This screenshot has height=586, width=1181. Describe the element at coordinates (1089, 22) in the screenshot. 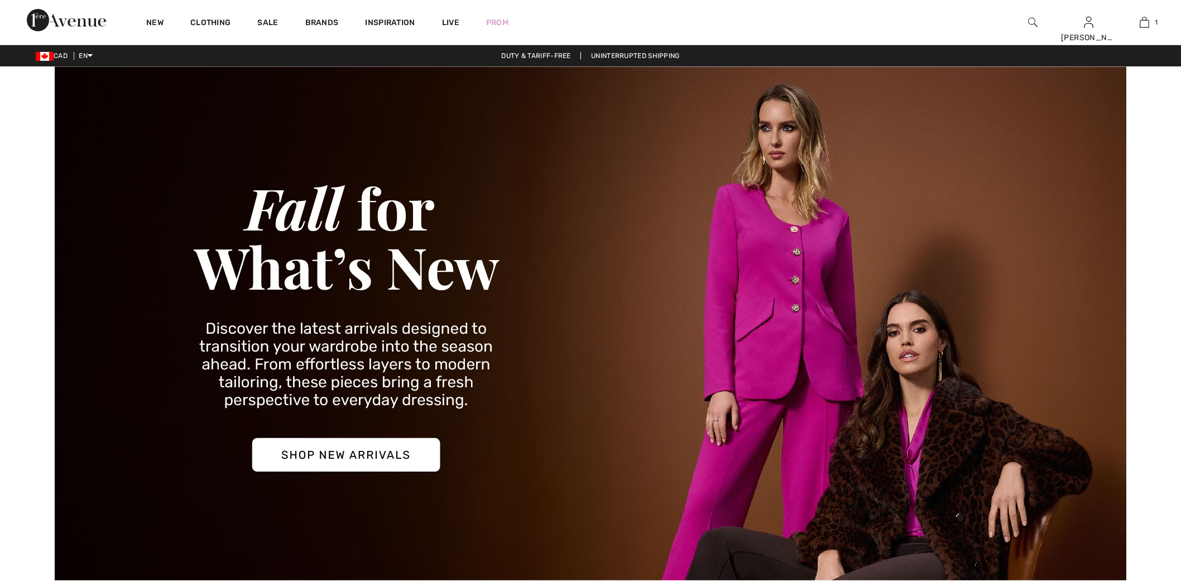

I see `a: Sign In` at that location.